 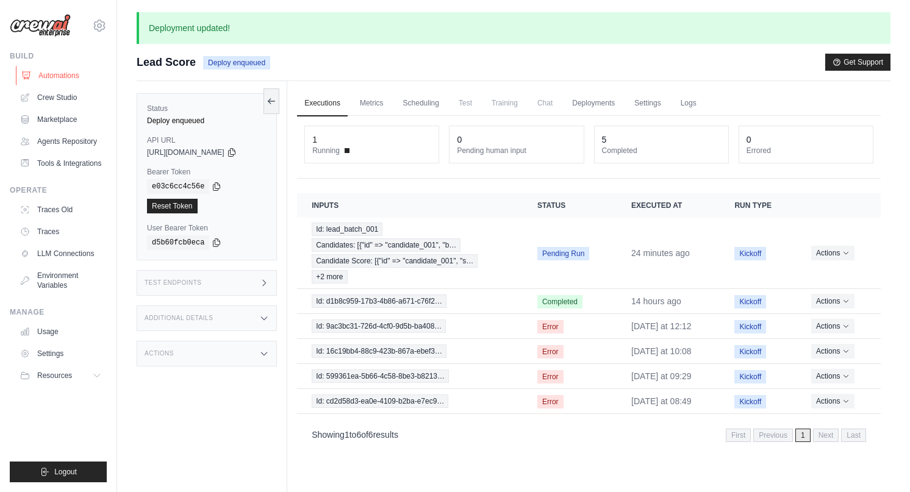 I want to click on span: Logout, so click(x=65, y=472).